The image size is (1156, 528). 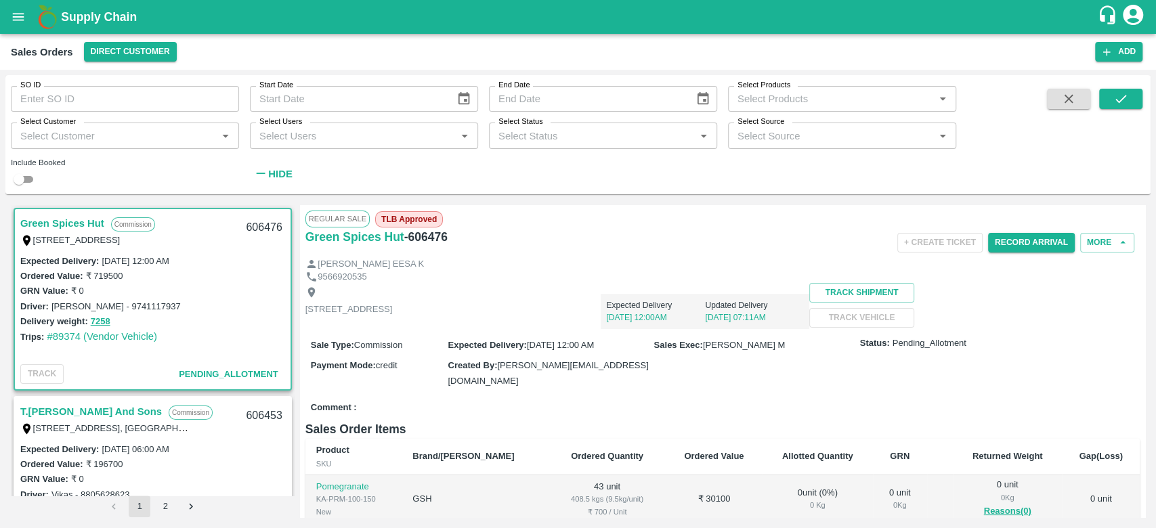 What do you see at coordinates (900, 456) in the screenshot?
I see `b: GRN` at bounding box center [900, 456].